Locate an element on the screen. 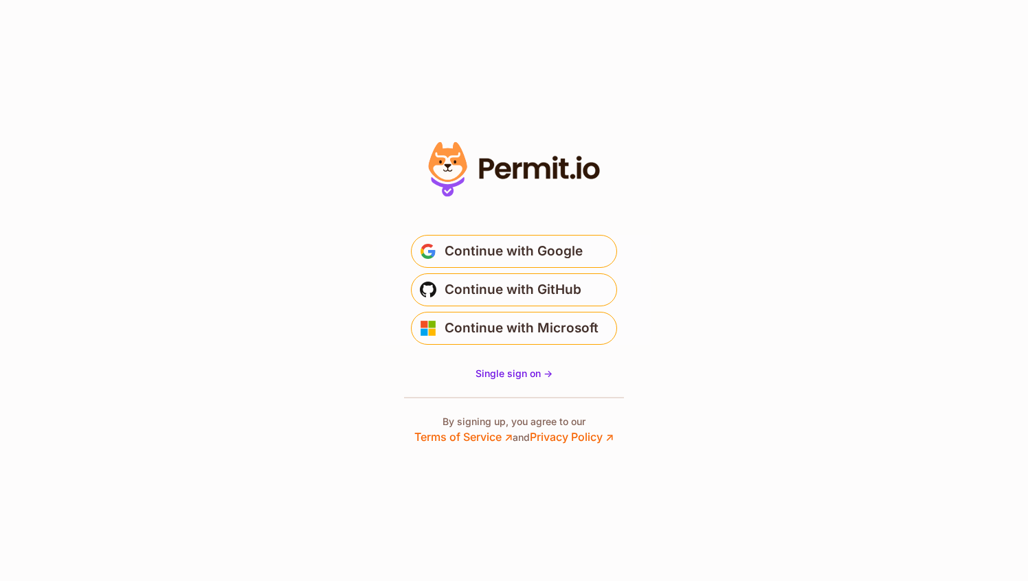 This screenshot has height=581, width=1028. button: Continue with Microsoft is located at coordinates (514, 329).